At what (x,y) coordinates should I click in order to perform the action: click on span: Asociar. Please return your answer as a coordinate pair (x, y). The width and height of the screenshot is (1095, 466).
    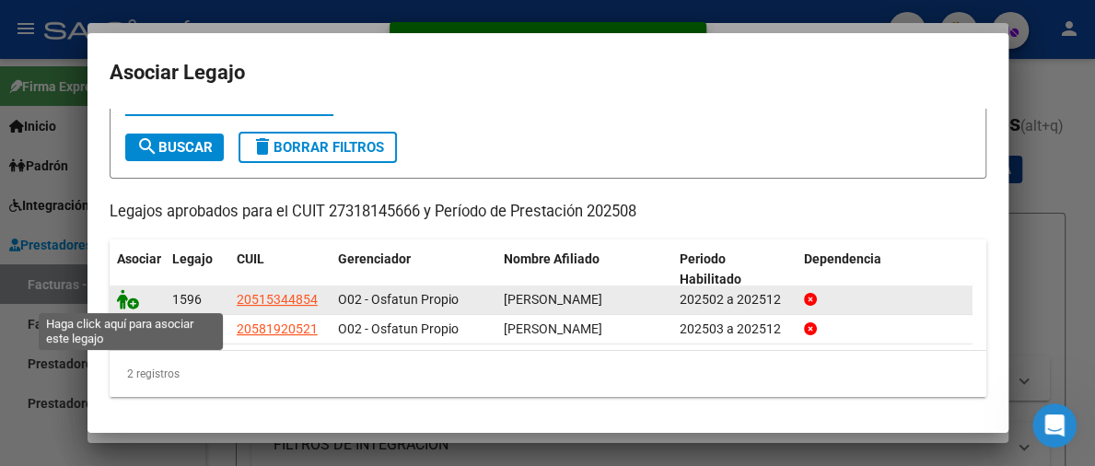
    Looking at the image, I should click on (139, 259).